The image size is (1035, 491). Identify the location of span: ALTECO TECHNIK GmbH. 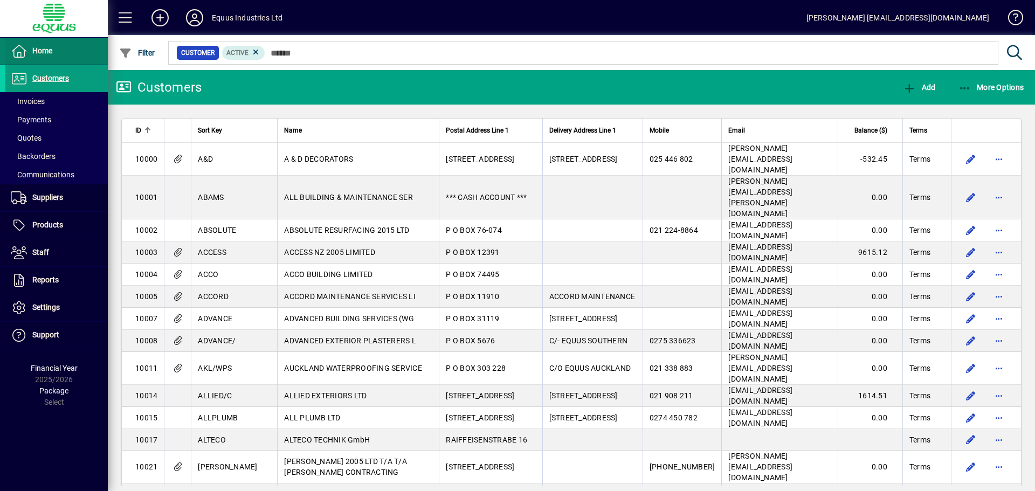
(327, 440).